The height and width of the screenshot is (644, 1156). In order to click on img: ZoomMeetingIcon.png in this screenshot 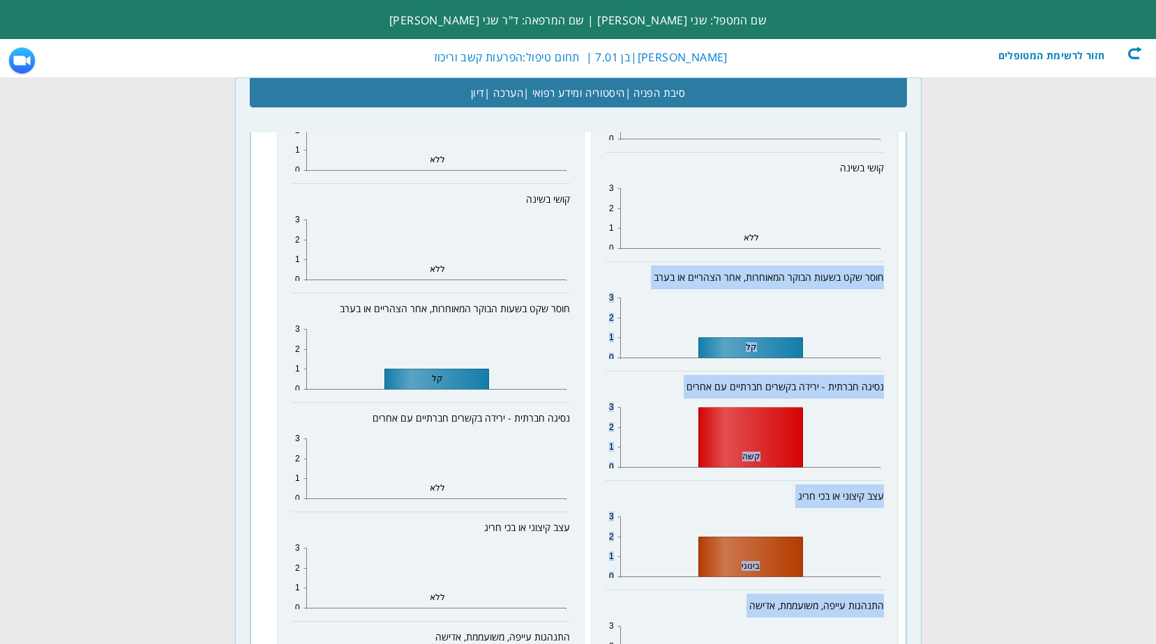, I will do `click(22, 61)`.